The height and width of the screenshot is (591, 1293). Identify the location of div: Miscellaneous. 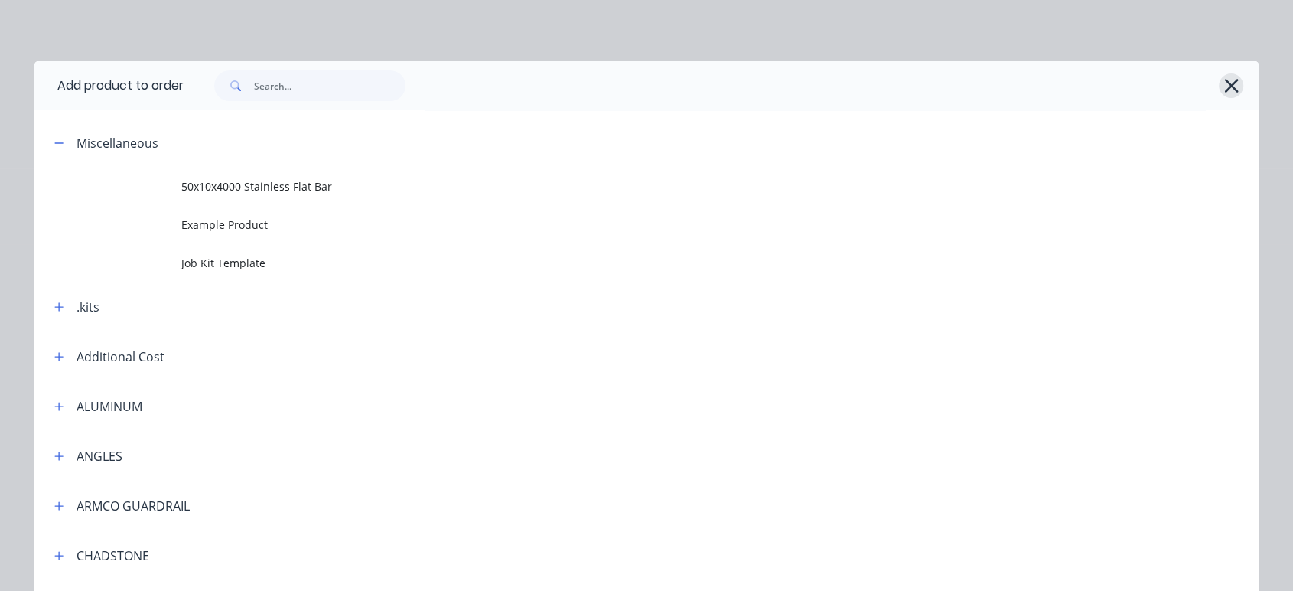
(117, 143).